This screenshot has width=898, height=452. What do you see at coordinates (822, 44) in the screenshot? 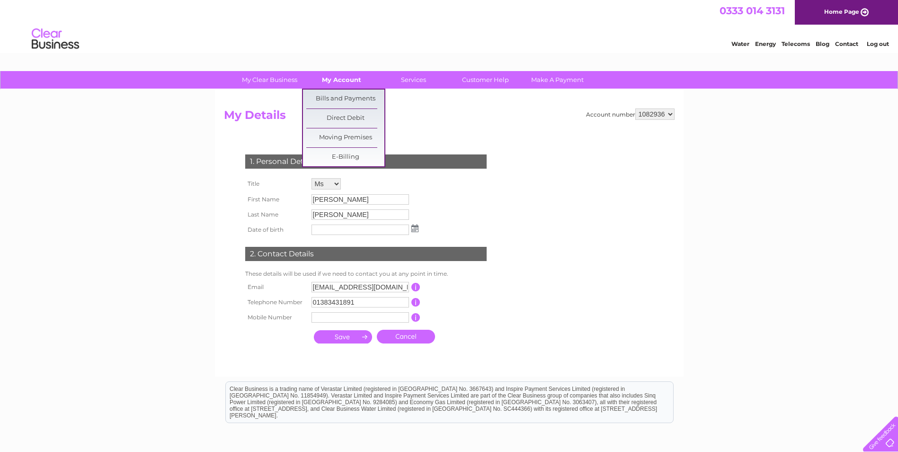
I see `a: Blog` at bounding box center [822, 44].